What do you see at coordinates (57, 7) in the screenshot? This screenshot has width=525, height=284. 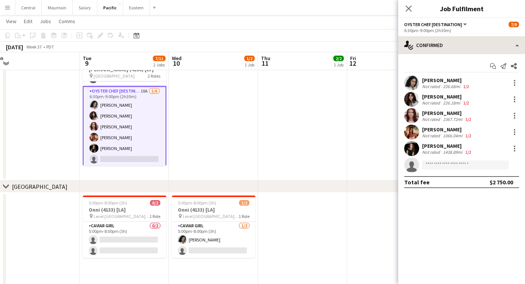 I see `button: Mountain` at bounding box center [57, 7].